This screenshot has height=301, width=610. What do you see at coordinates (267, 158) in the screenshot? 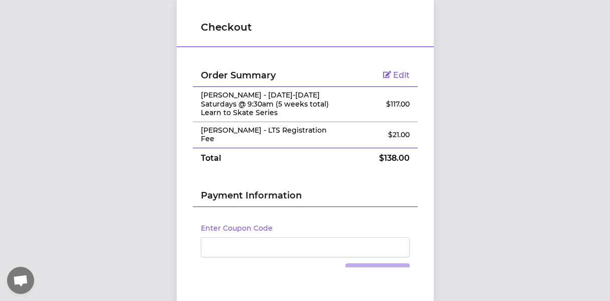
I see `td: Total` at bounding box center [267, 158].